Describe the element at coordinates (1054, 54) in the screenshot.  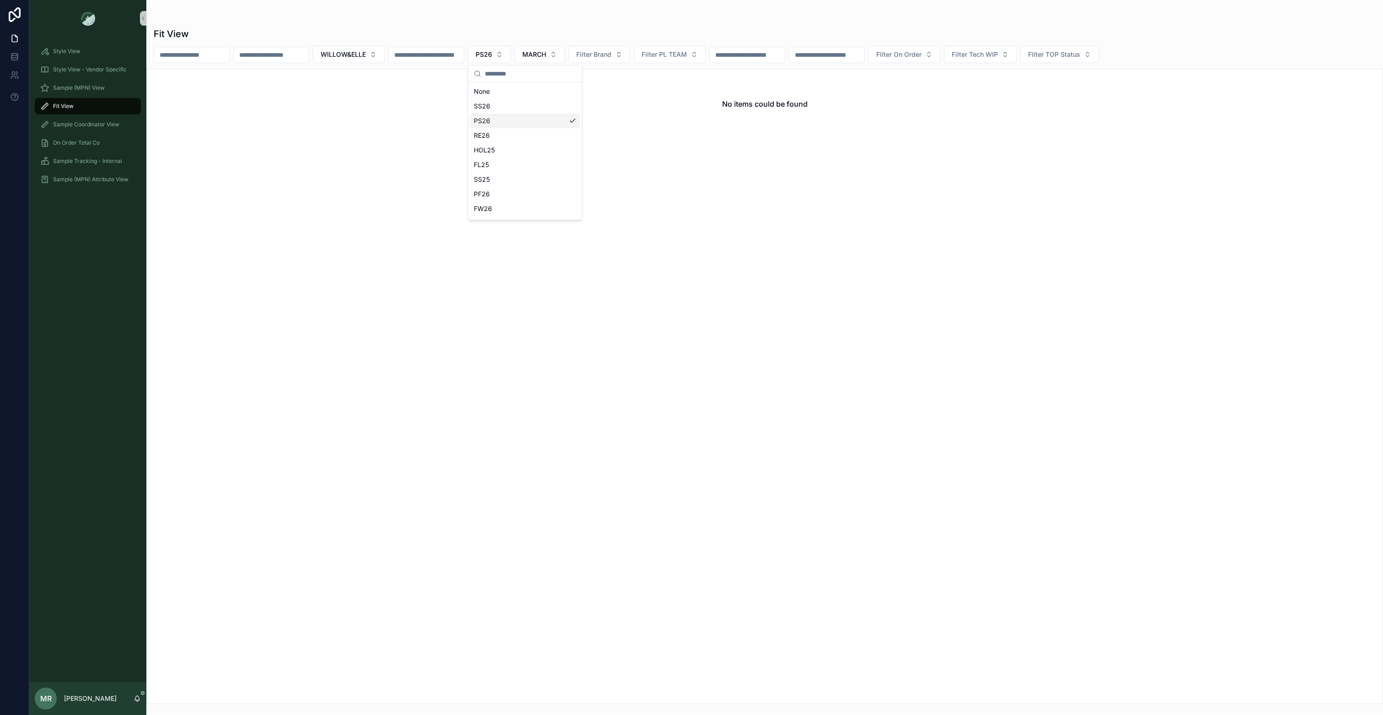
I see `span: Filter TOP Status` at that location.